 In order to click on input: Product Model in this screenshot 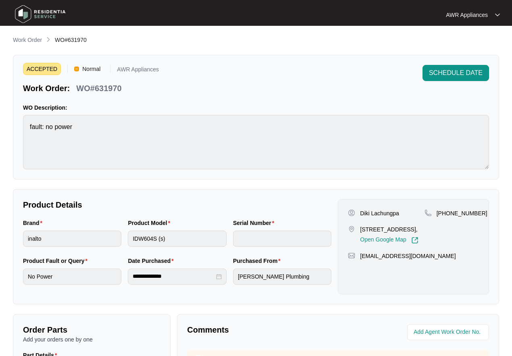, I will do `click(177, 238)`.